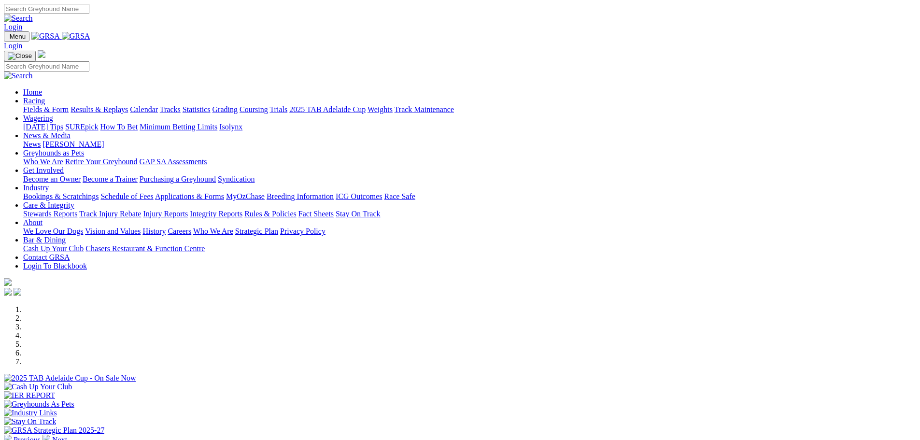 This screenshot has height=440, width=920. What do you see at coordinates (101, 161) in the screenshot?
I see `a: Retire Your Greyhound` at bounding box center [101, 161].